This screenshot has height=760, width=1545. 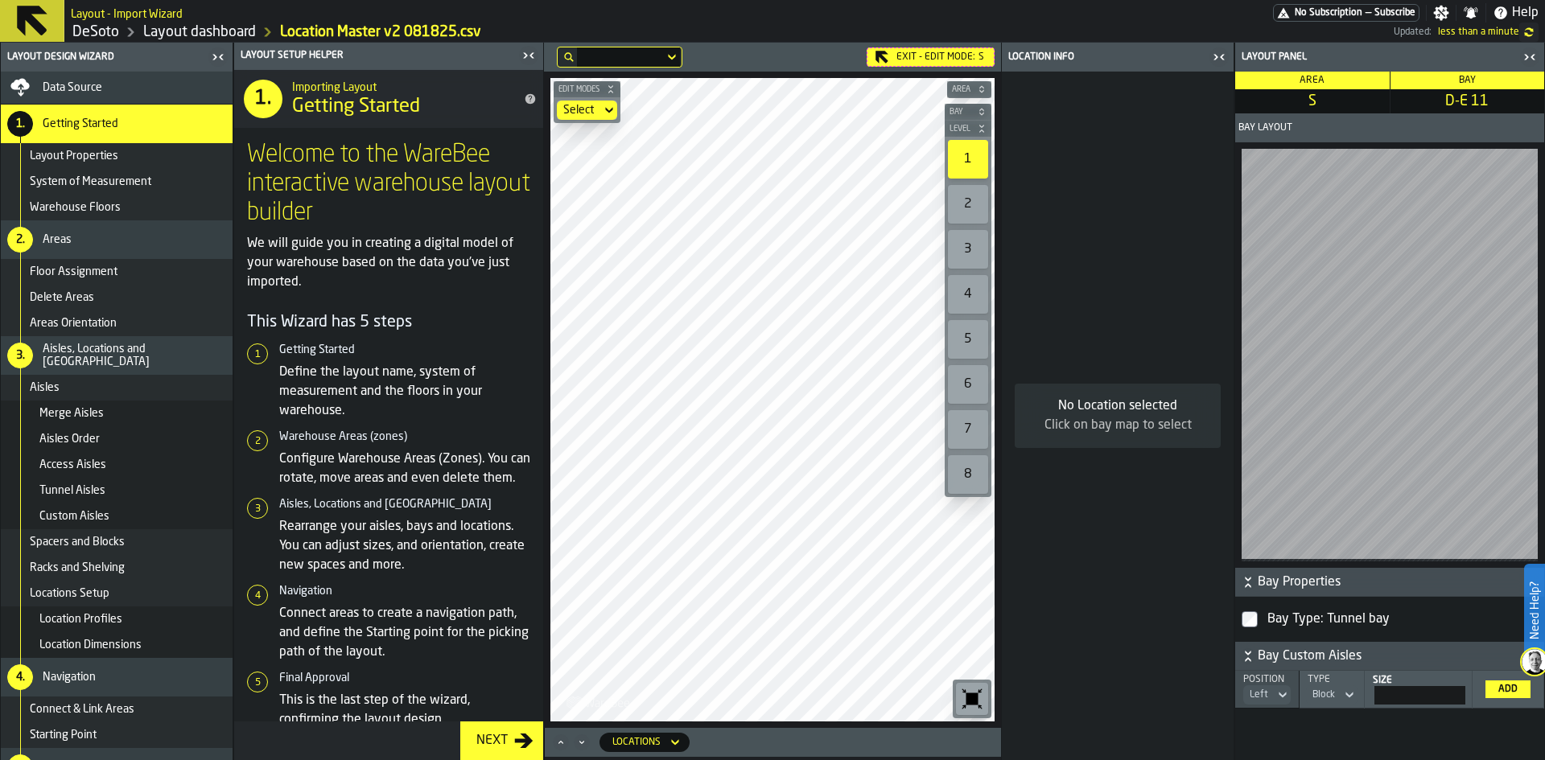 I want to click on input: InputCheckbox-label-react-aria1869009307-:r3nb4:, so click(x=1250, y=620).